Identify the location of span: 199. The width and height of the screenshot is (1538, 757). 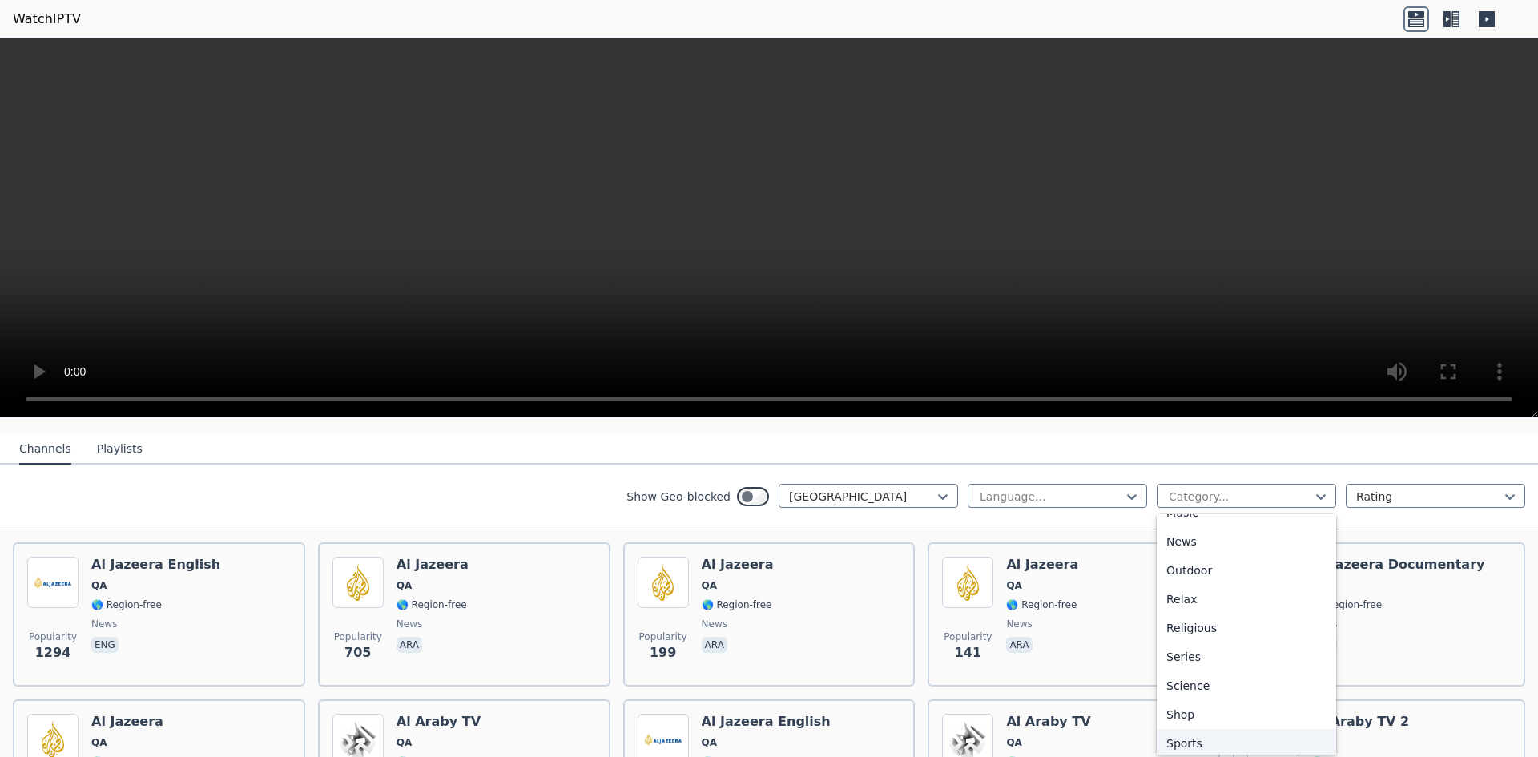
(662, 653).